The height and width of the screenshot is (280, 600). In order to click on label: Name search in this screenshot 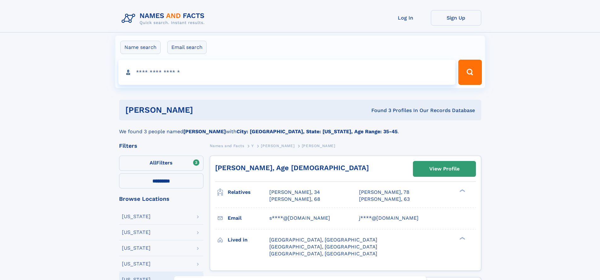, I will do `click(141, 47)`.